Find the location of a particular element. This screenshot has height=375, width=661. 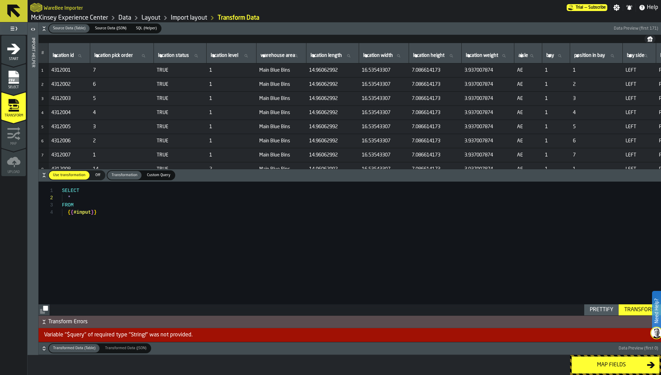

span: Subscribe is located at coordinates (597, 8).